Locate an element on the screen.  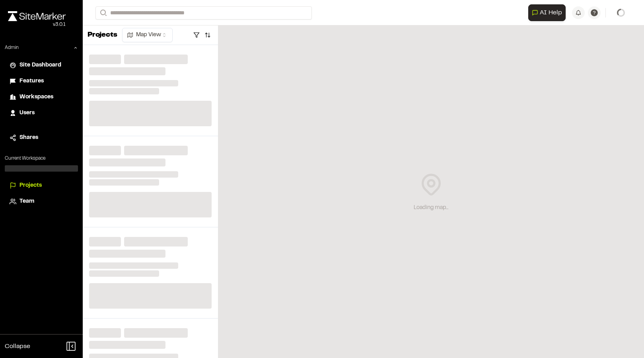
div: Open AI Assistant is located at coordinates (549, 13).